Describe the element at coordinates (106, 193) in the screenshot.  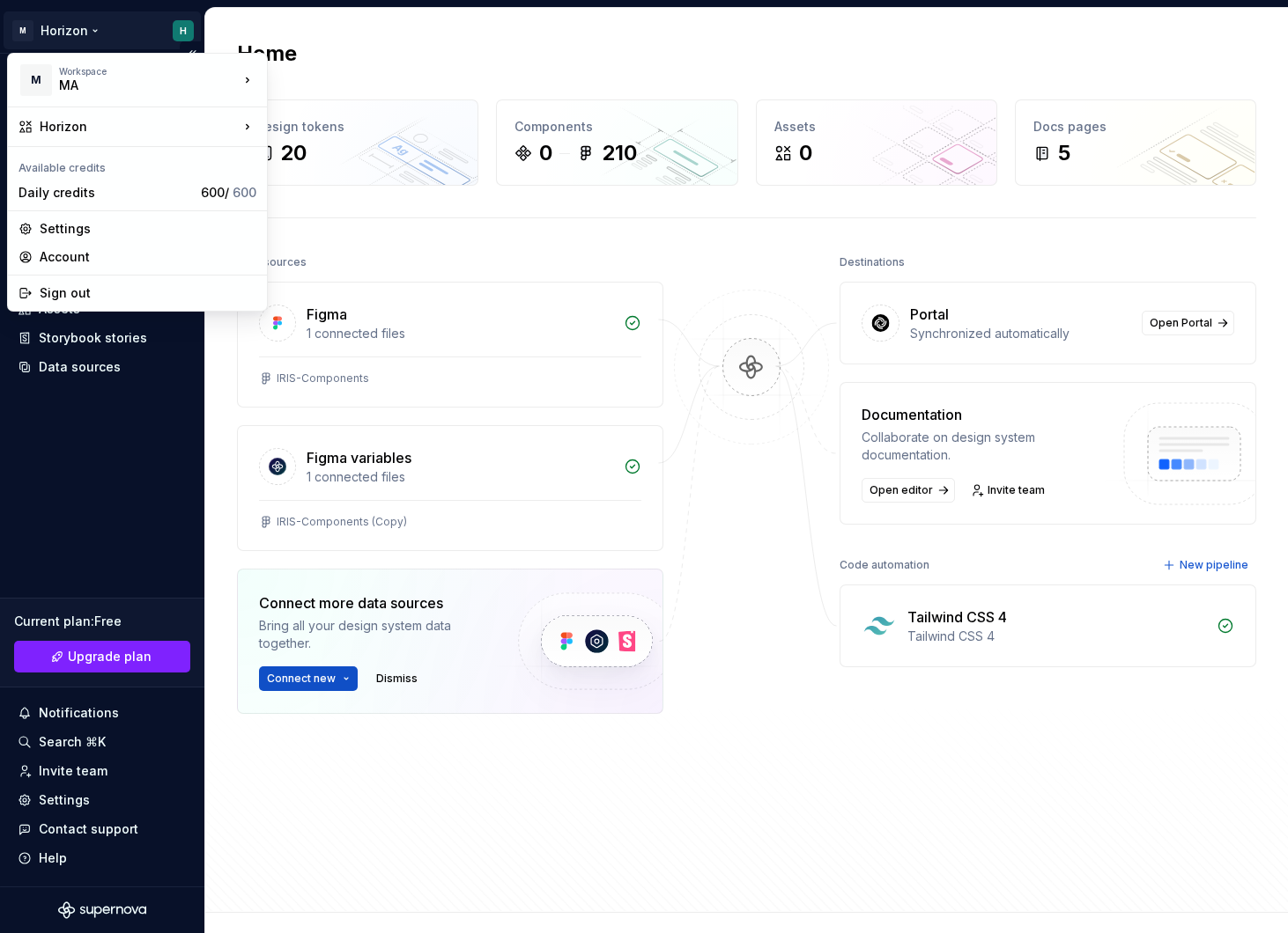
I see `div: Daily credits` at that location.